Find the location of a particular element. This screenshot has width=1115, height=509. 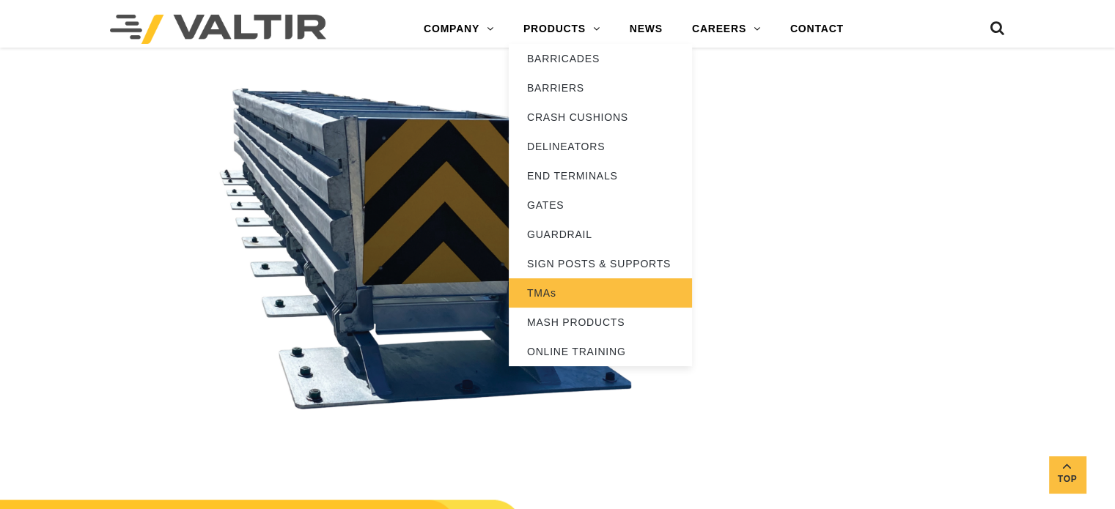

a: BARRICADES is located at coordinates (600, 59).